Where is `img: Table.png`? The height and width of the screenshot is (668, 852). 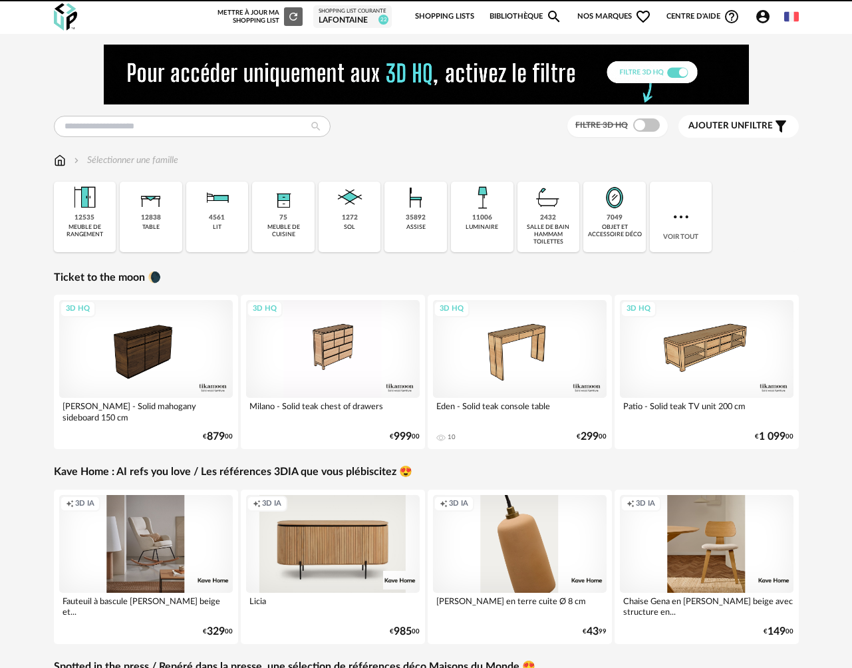 img: Table.png is located at coordinates (151, 197).